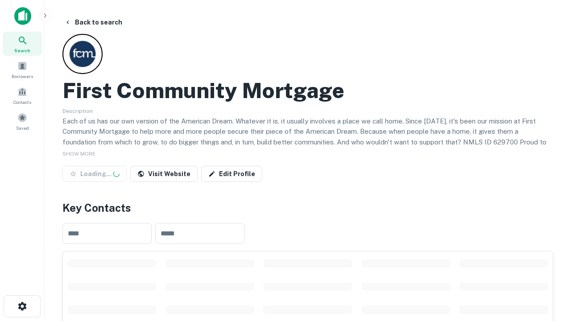  What do you see at coordinates (22, 95) in the screenshot?
I see `a: Contacts` at bounding box center [22, 95].